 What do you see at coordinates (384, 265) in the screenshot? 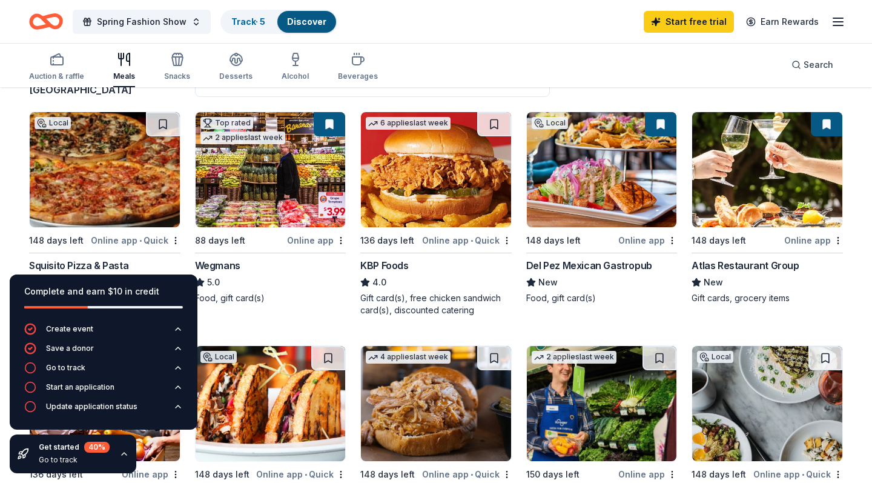
I see `div: KBP Foods` at bounding box center [384, 265].